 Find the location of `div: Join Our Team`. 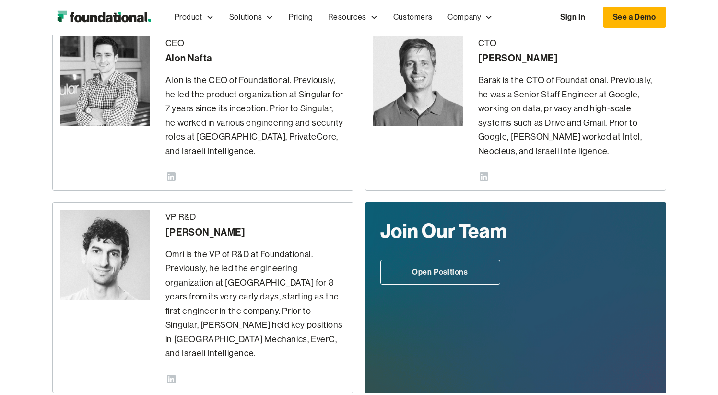

div: Join Our Team is located at coordinates (480, 231).